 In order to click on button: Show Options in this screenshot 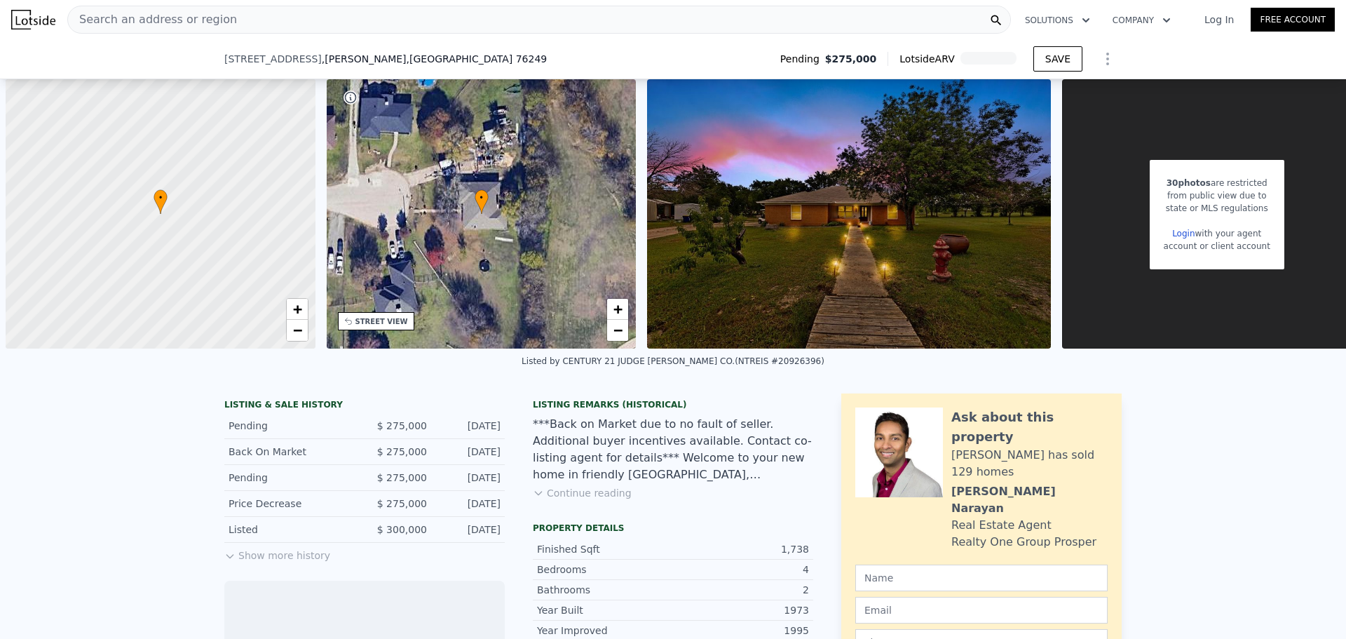, I will do `click(1108, 59)`.